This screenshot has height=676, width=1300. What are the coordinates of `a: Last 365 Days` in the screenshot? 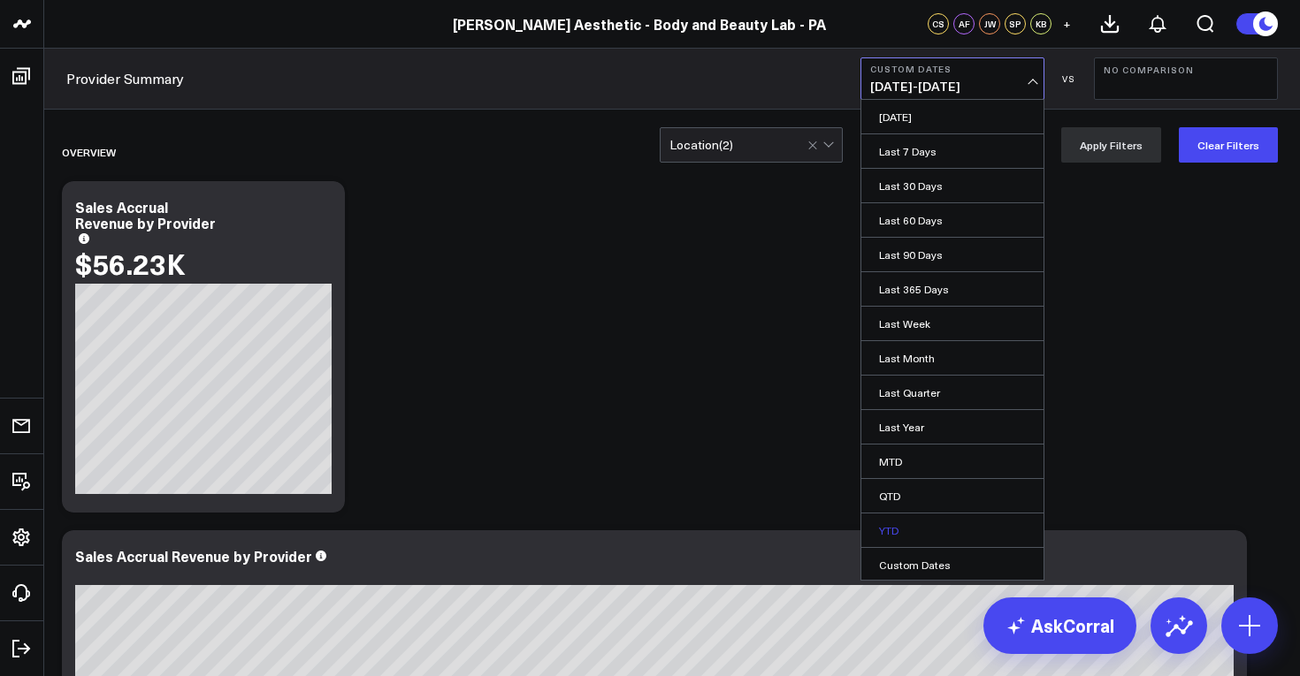 It's located at (952, 289).